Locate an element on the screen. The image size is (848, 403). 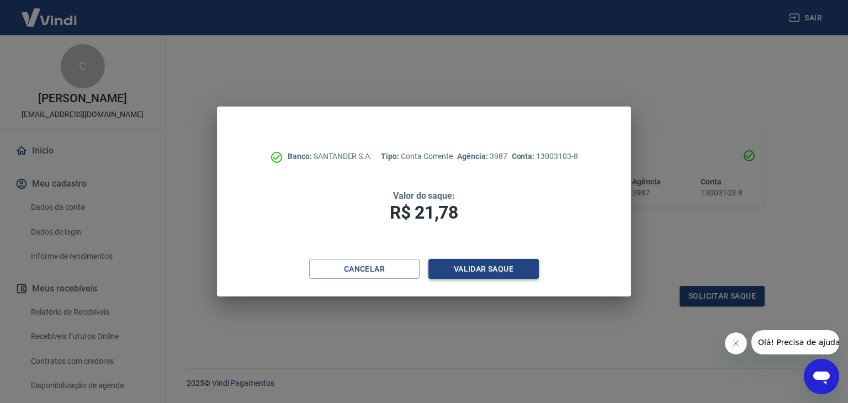
span: Agência: is located at coordinates (473, 156).